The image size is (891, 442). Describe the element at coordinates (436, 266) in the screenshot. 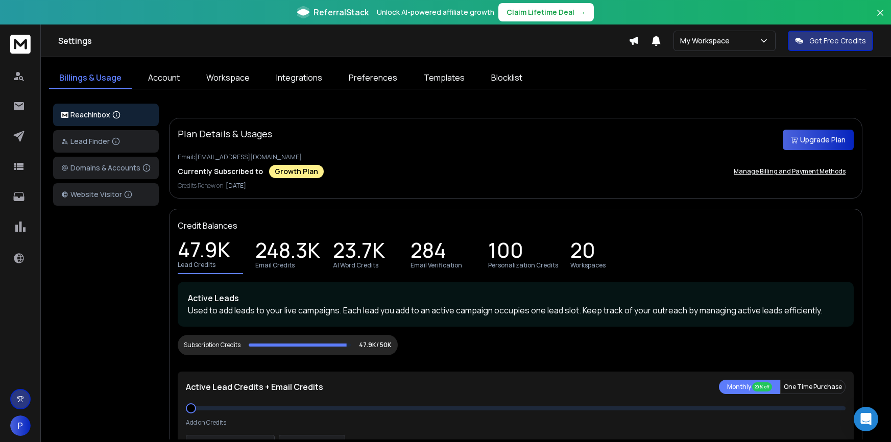

I see `p: Email Verification` at that location.